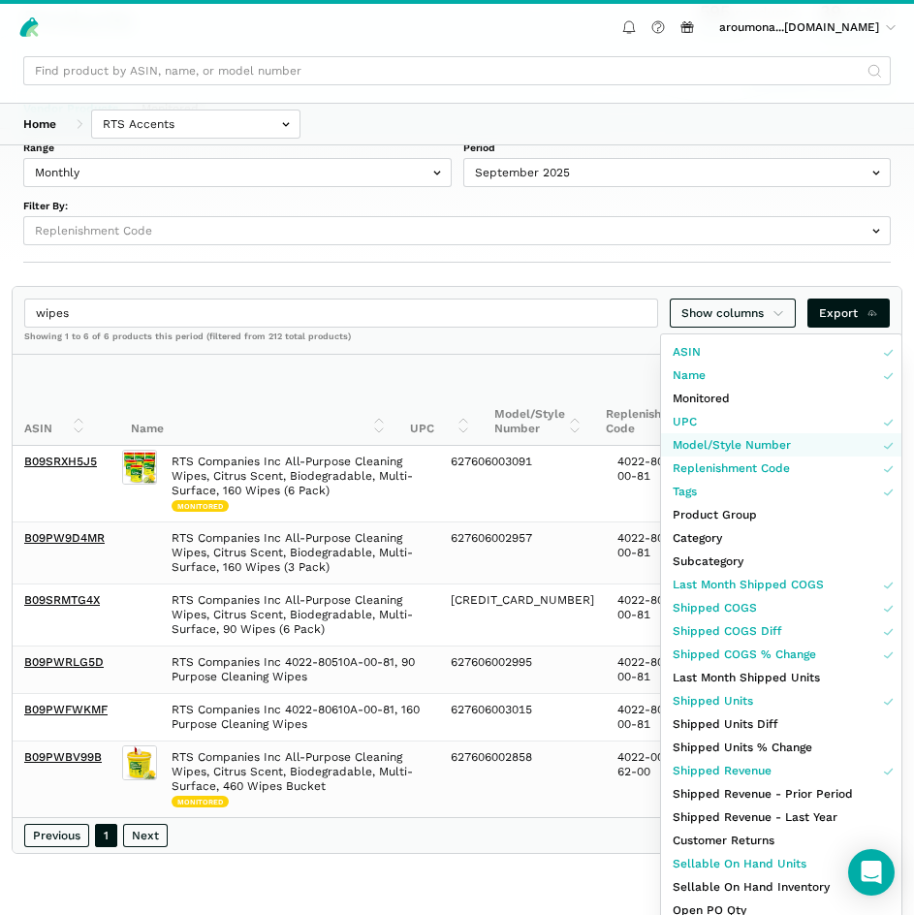 The width and height of the screenshot is (914, 915). Describe the element at coordinates (781, 468) in the screenshot. I see `a: Replenishment Code` at that location.